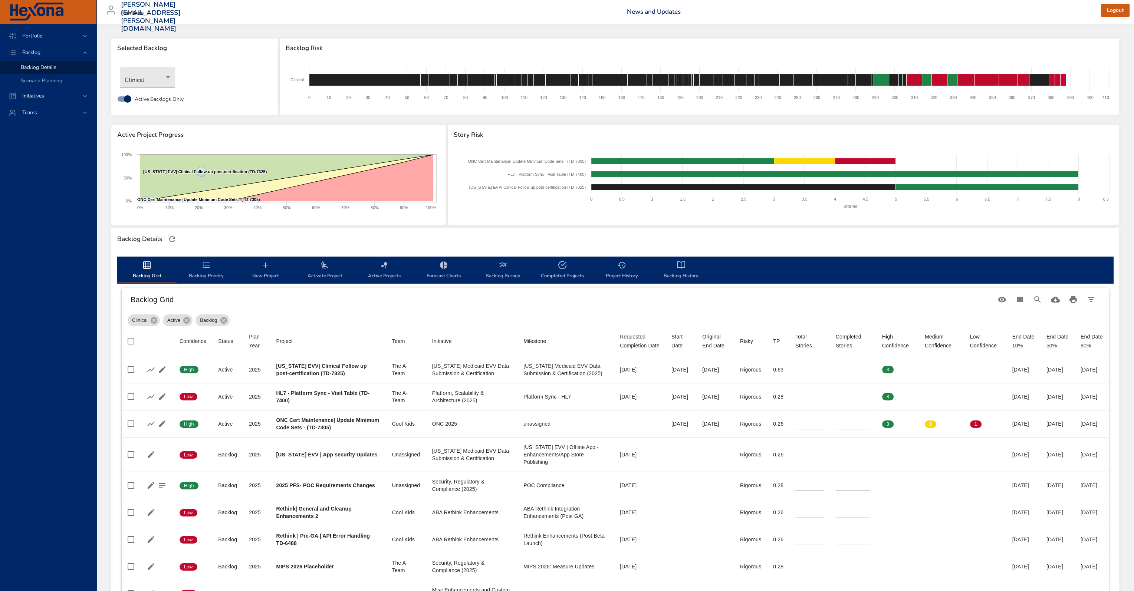 The height and width of the screenshot is (591, 1134). I want to click on button: Project Notes, so click(162, 486).